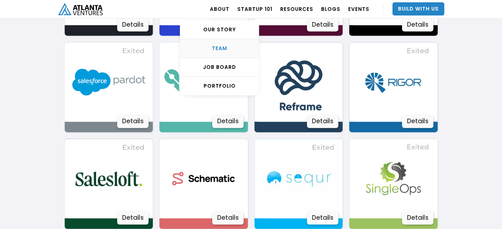 Image resolution: width=502 pixels, height=229 pixels. What do you see at coordinates (219, 30) in the screenshot?
I see `a: OUR STORY` at bounding box center [219, 30].